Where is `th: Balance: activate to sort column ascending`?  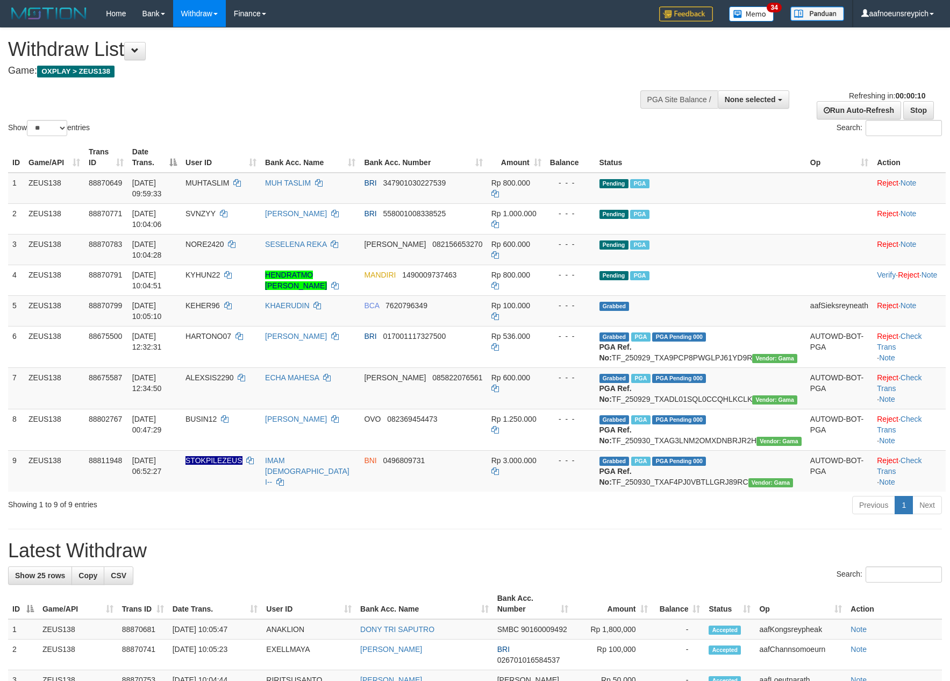
th: Balance: activate to sort column ascending is located at coordinates (678, 603).